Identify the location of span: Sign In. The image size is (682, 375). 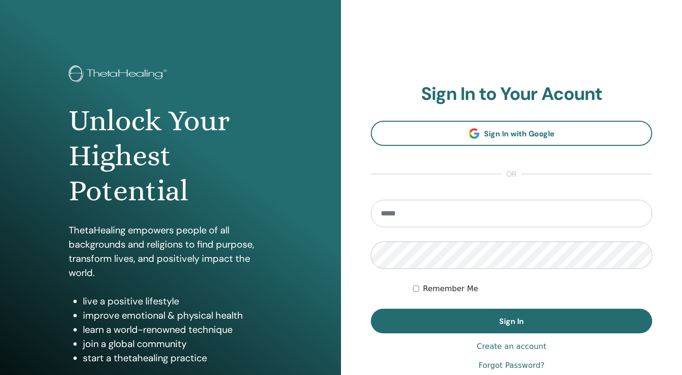
(512, 321).